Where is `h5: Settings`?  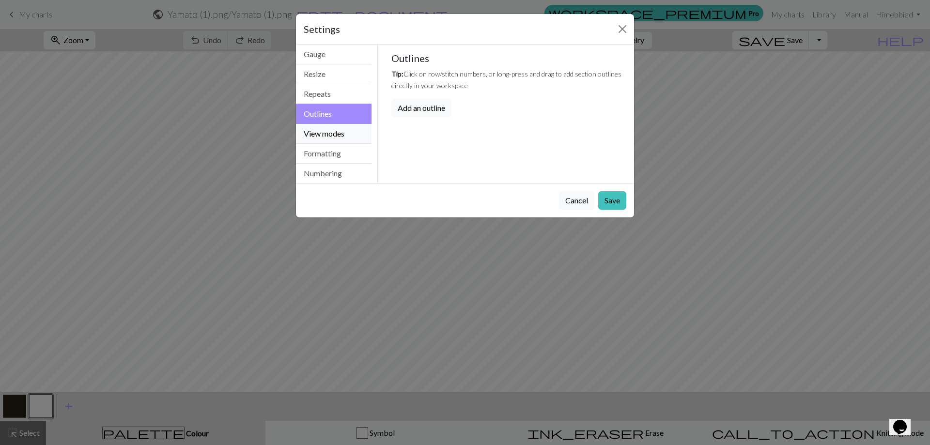
h5: Settings is located at coordinates (321, 29).